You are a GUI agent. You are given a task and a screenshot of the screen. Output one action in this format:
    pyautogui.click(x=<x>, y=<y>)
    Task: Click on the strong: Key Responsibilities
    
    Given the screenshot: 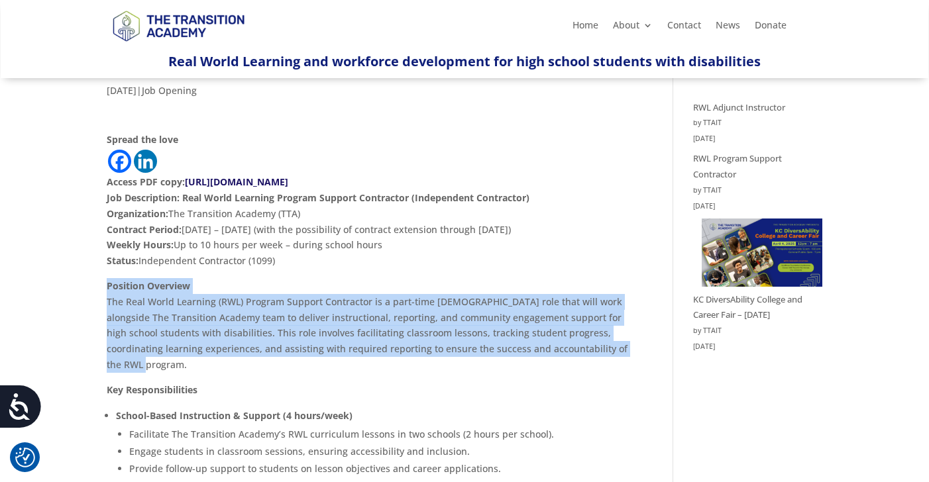 What is the action you would take?
    pyautogui.click(x=152, y=390)
    